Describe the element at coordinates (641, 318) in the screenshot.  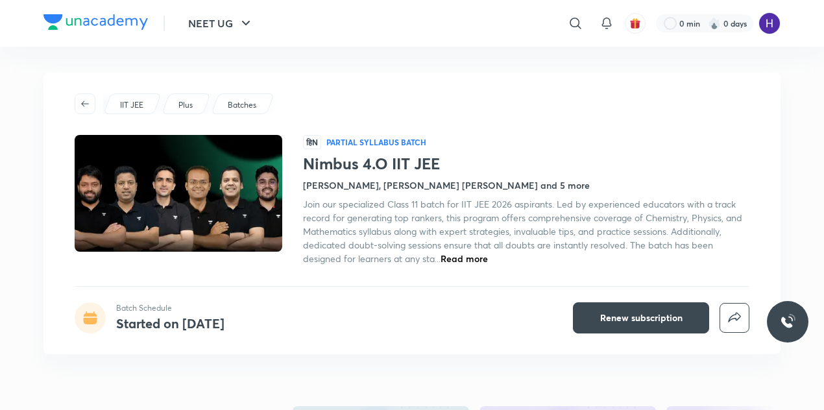
I see `span: Renew subscription` at that location.